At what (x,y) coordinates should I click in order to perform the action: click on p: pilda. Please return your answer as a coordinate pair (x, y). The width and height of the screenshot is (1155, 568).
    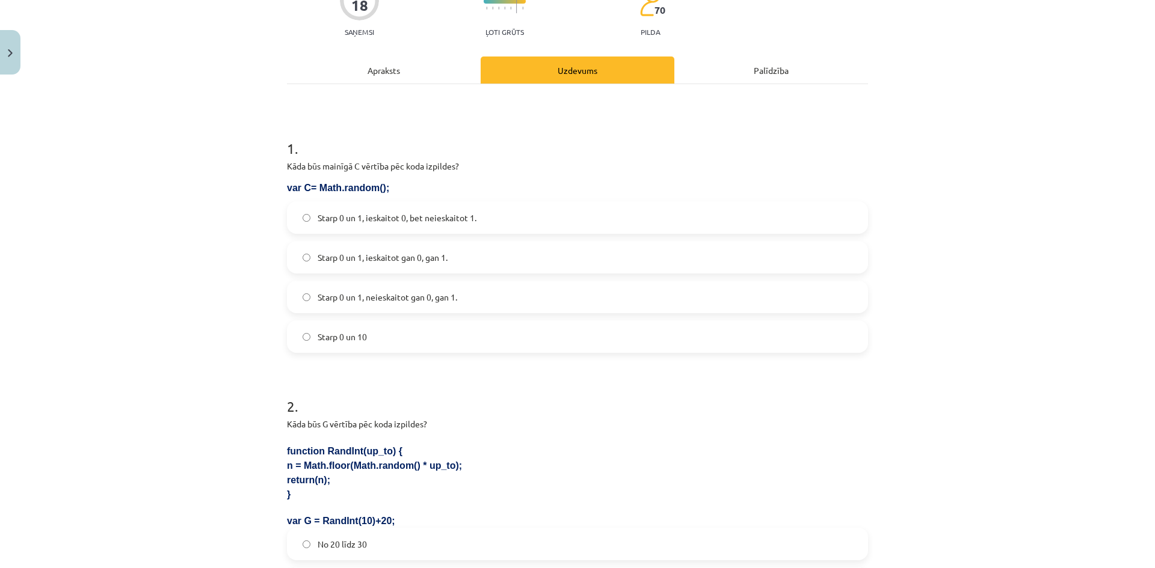
    Looking at the image, I should click on (650, 32).